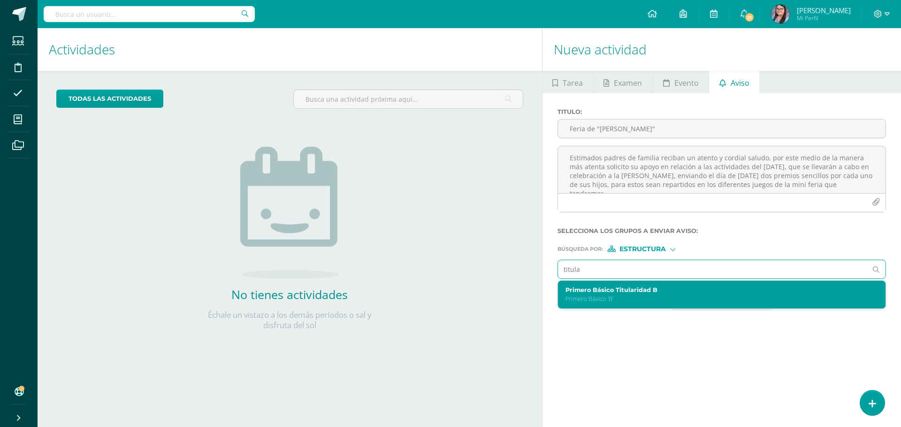 This screenshot has height=427, width=901. I want to click on input: Titulo, so click(722, 129).